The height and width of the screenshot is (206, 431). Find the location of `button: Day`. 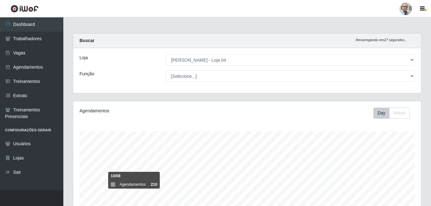

button: Day is located at coordinates (382, 113).